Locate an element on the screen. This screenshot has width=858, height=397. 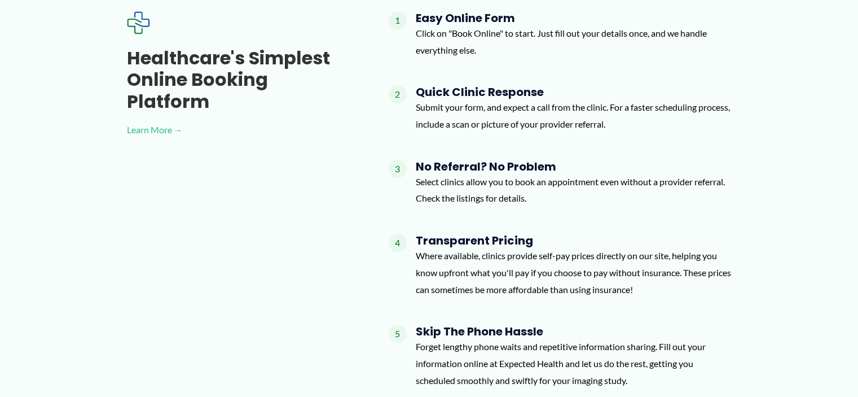
h4: Transparent Pricing is located at coordinates (574, 240).